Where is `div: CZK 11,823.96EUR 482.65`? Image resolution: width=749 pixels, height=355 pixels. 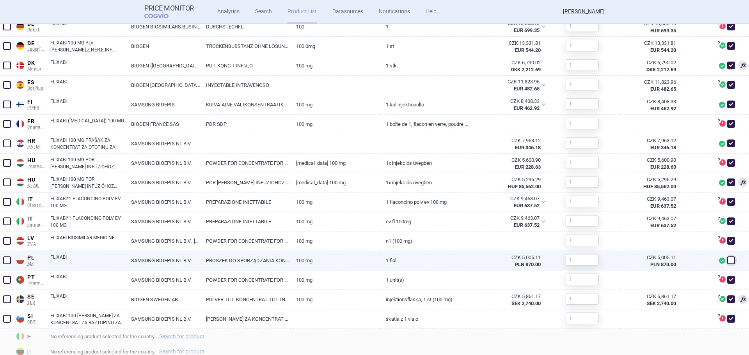 div: CZK 11,823.96EUR 482.65 is located at coordinates (510, 85).